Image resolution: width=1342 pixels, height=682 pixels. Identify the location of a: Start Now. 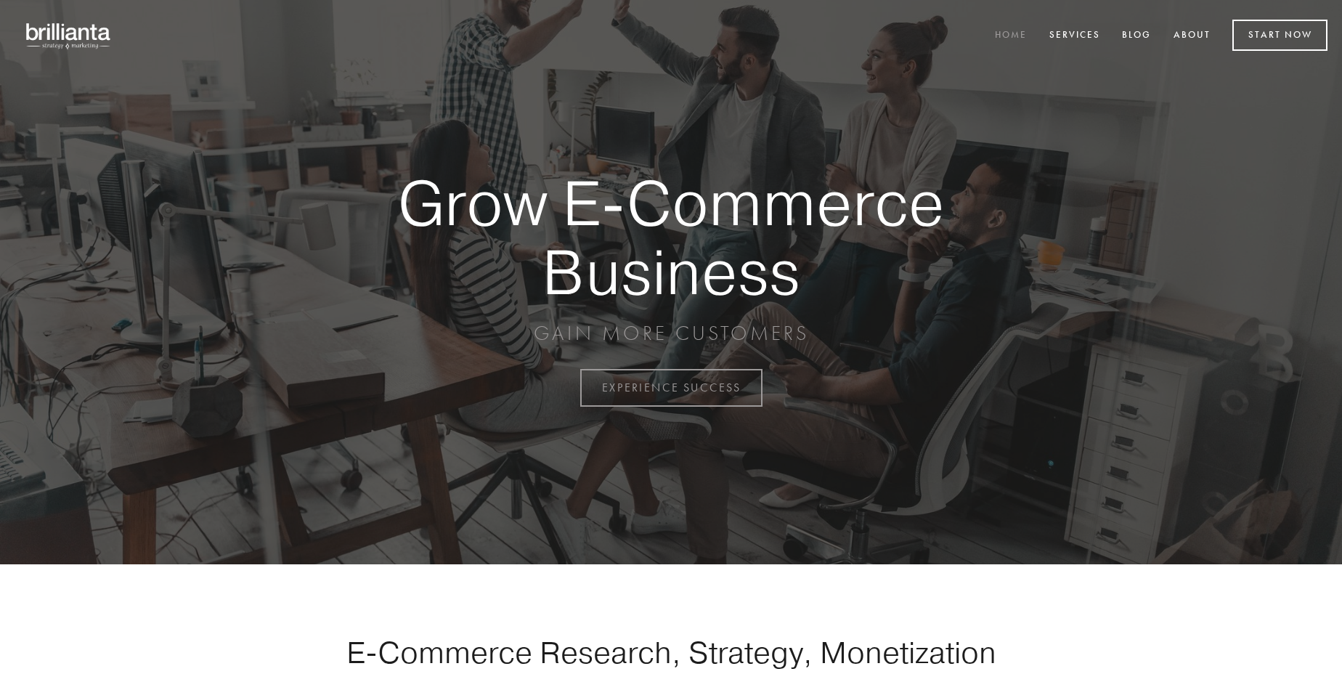
(1279, 35).